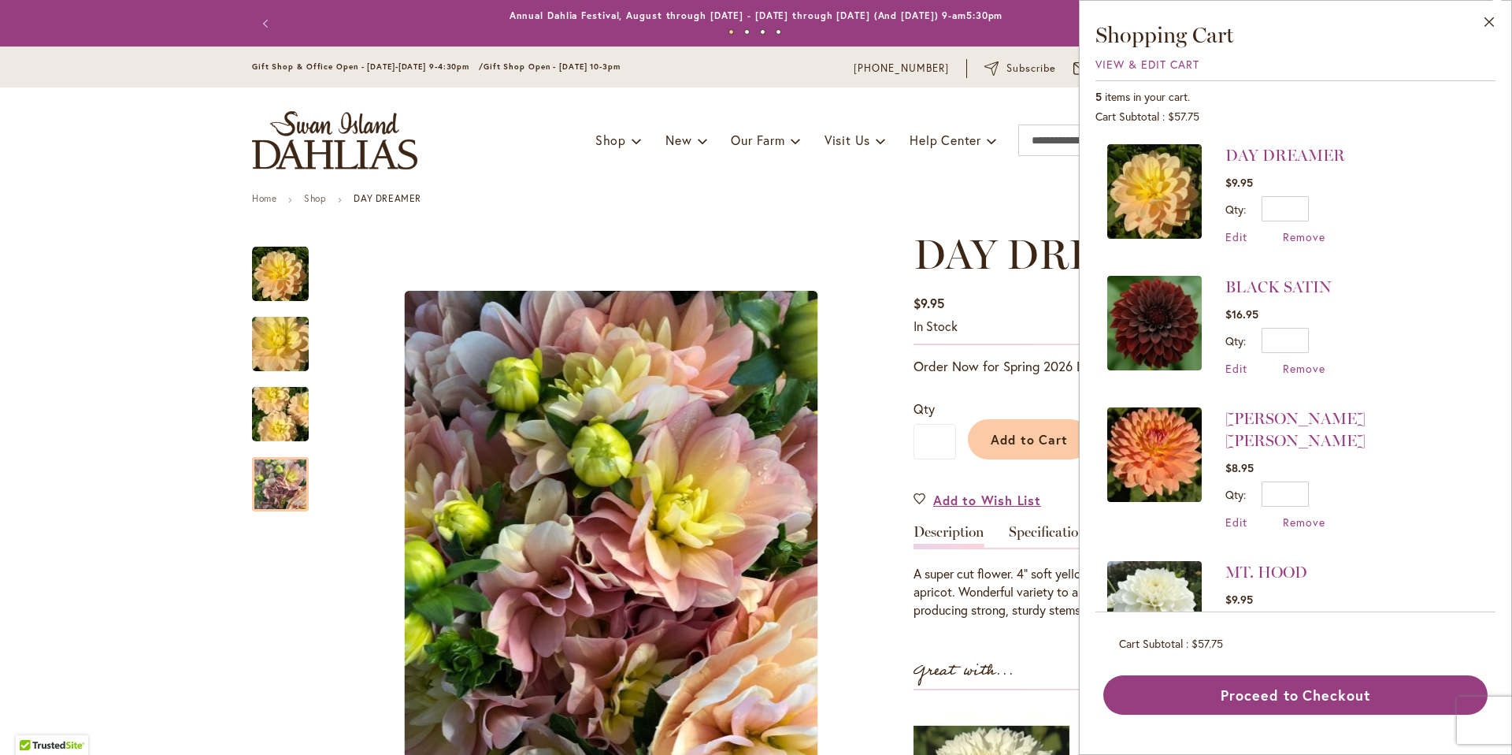  What do you see at coordinates (1031, 69) in the screenshot?
I see `span: Subscribe` at bounding box center [1031, 69].